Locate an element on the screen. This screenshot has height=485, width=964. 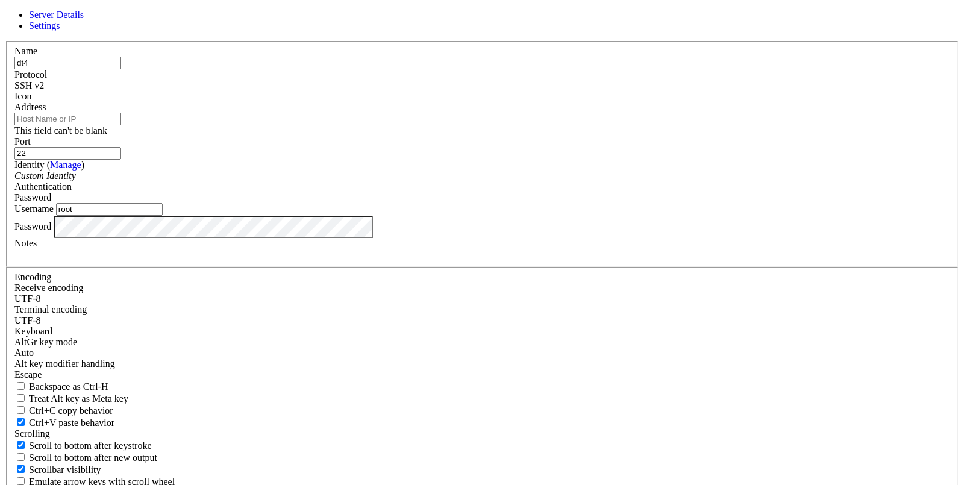
input: Treat Alt key as Meta key is located at coordinates (20, 398).